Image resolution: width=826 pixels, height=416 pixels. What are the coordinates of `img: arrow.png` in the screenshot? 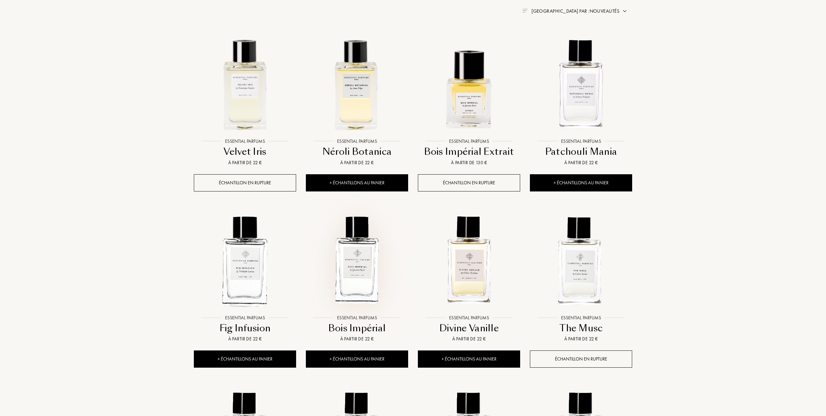 It's located at (624, 11).